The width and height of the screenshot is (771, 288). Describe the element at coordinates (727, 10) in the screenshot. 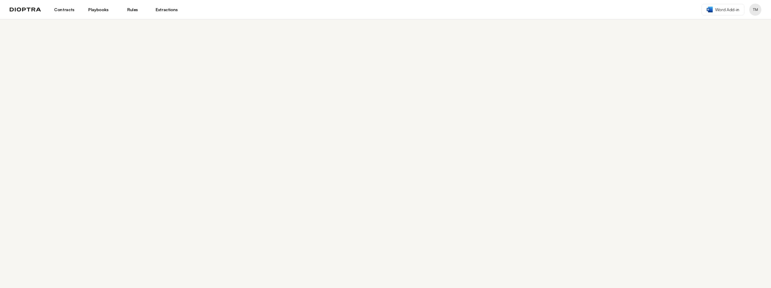

I see `span: Word Add-in` at that location.